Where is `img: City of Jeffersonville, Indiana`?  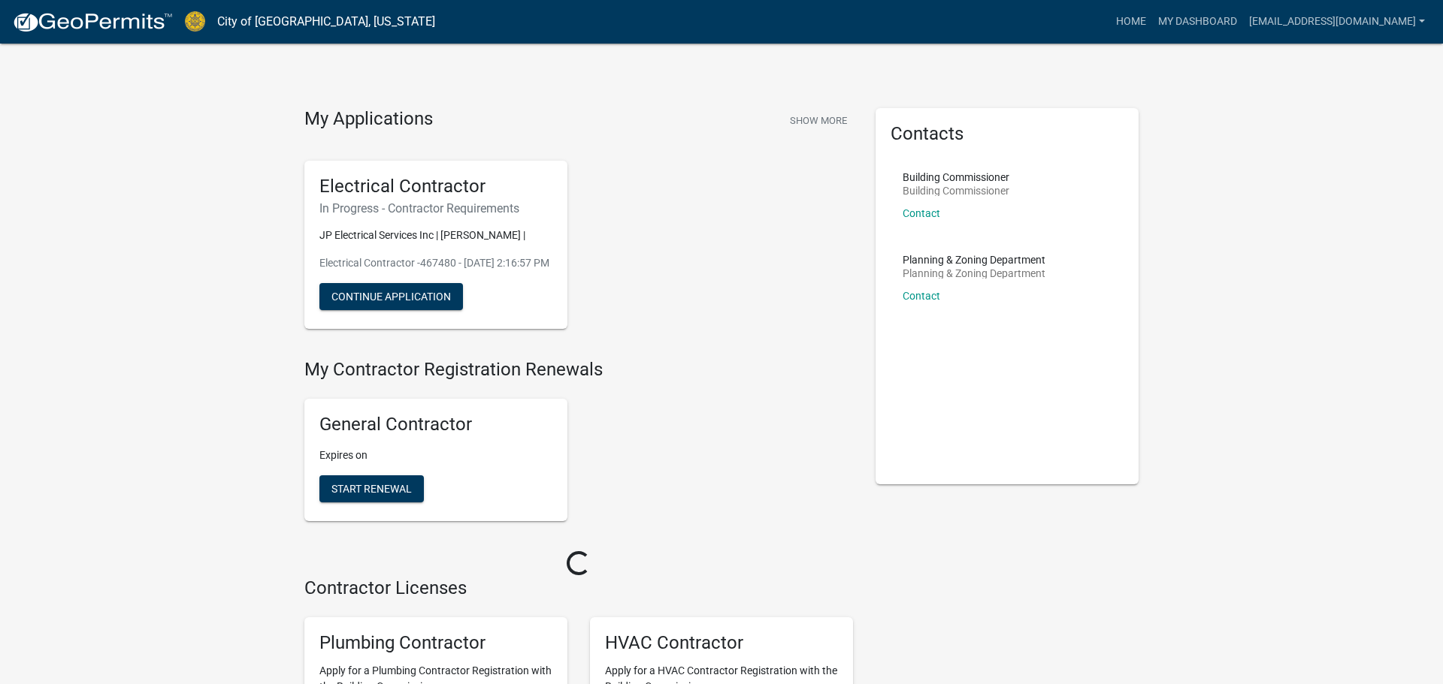
img: City of Jeffersonville, Indiana is located at coordinates (195, 21).